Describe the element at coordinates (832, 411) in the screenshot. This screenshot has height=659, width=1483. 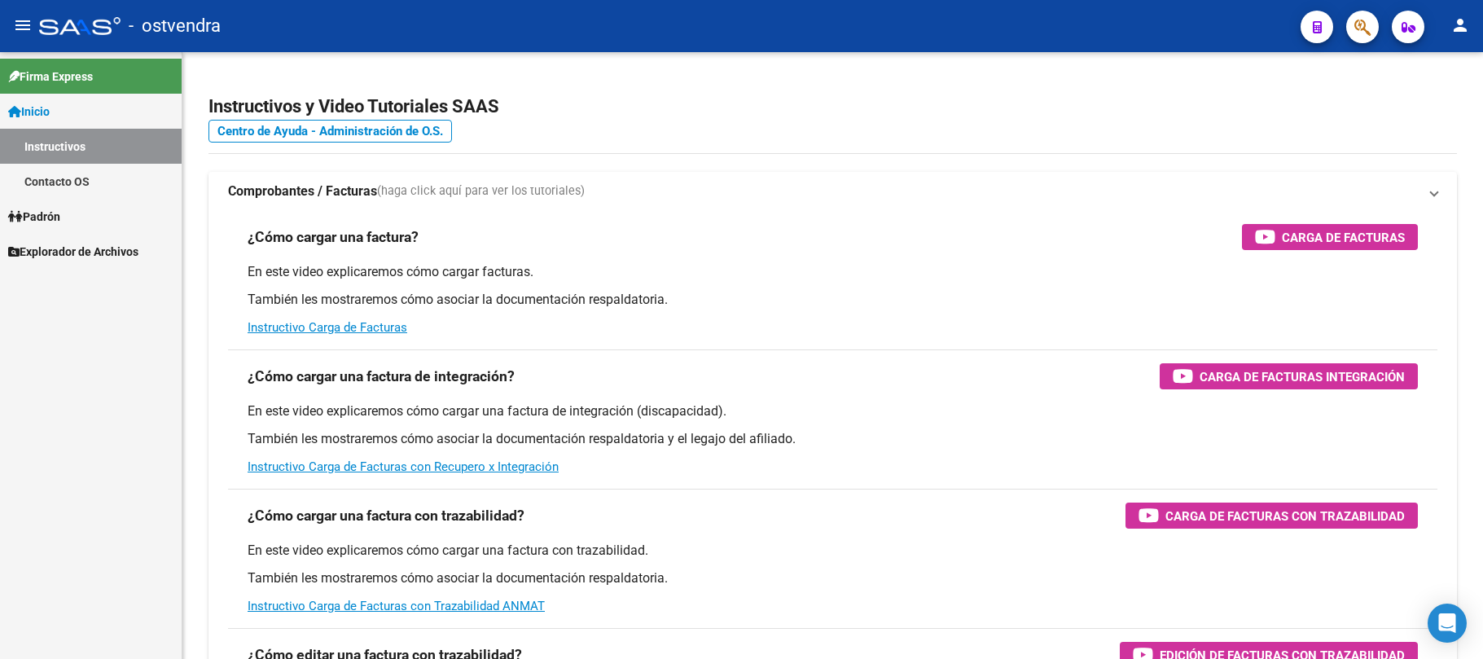
I see `p: En este video explicaremos cómo cargar una factura de integración (discapacidad).` at that location.